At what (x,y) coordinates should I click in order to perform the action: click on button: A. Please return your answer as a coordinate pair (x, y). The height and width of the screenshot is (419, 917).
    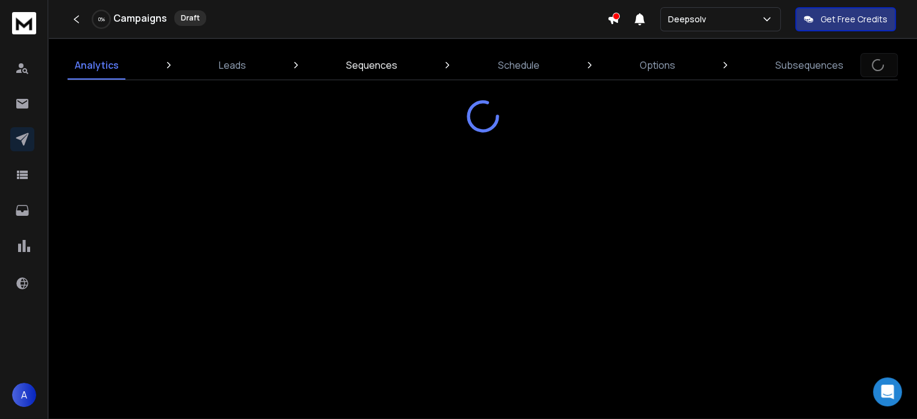
    Looking at the image, I should click on (24, 395).